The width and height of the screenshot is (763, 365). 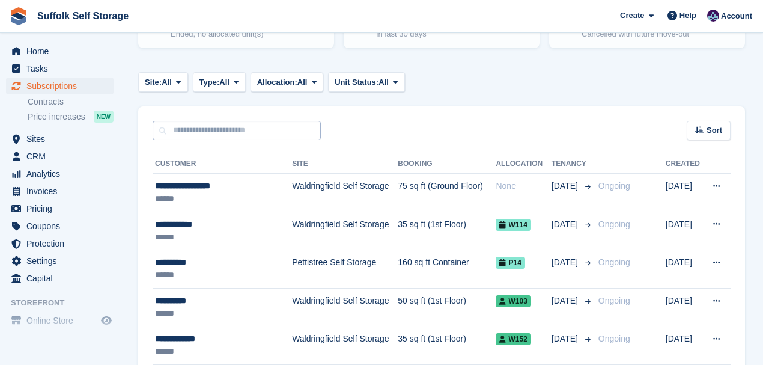 I want to click on span: Online Store, so click(x=62, y=320).